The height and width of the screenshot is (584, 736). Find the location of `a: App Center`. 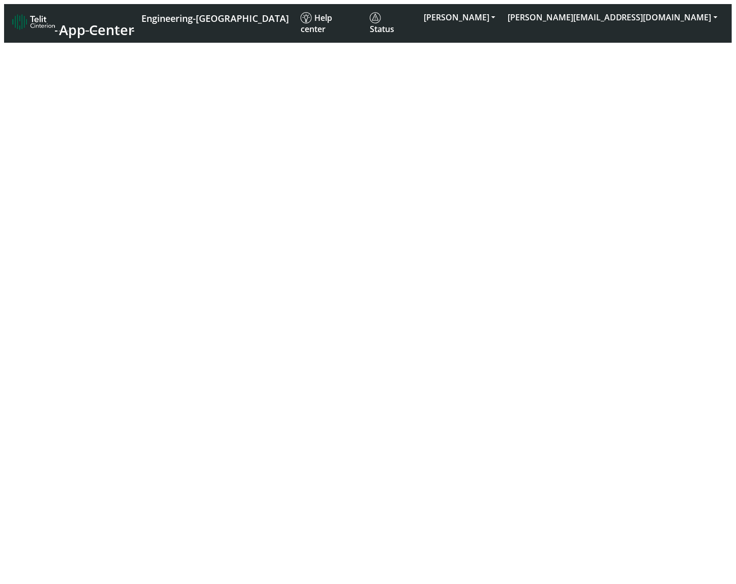

a: App Center is located at coordinates (72, 23).